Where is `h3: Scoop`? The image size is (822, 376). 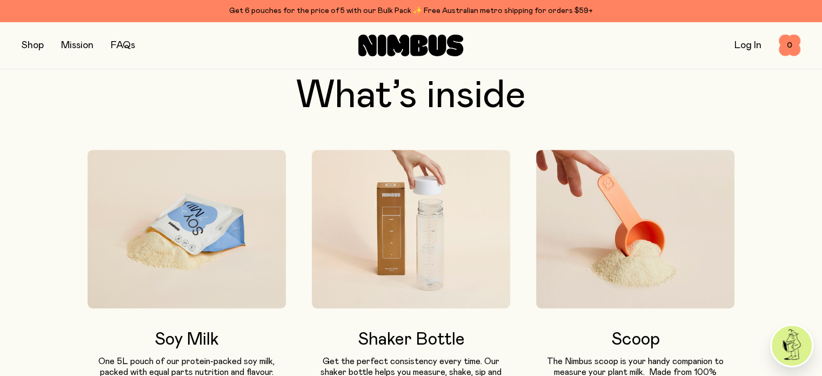 h3: Scoop is located at coordinates (635, 339).